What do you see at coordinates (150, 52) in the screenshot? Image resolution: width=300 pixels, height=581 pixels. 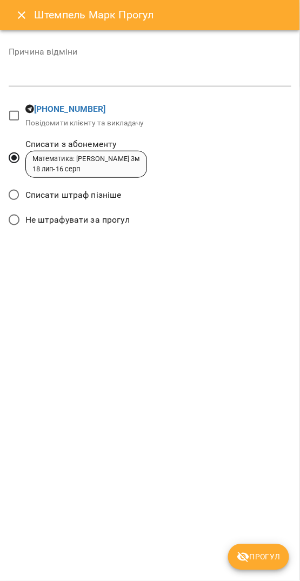 I see `label: Причина відміни` at bounding box center [150, 52].